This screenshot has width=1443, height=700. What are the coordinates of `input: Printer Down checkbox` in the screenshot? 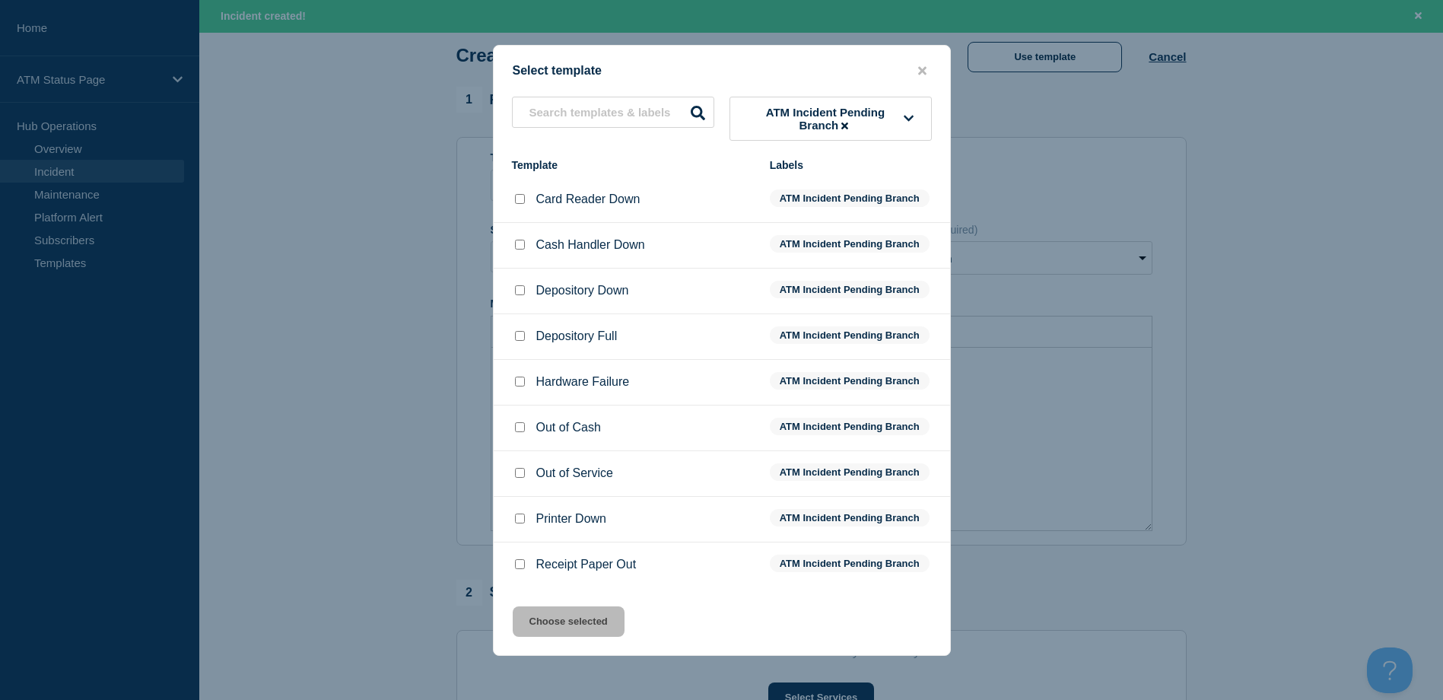 It's located at (520, 518).